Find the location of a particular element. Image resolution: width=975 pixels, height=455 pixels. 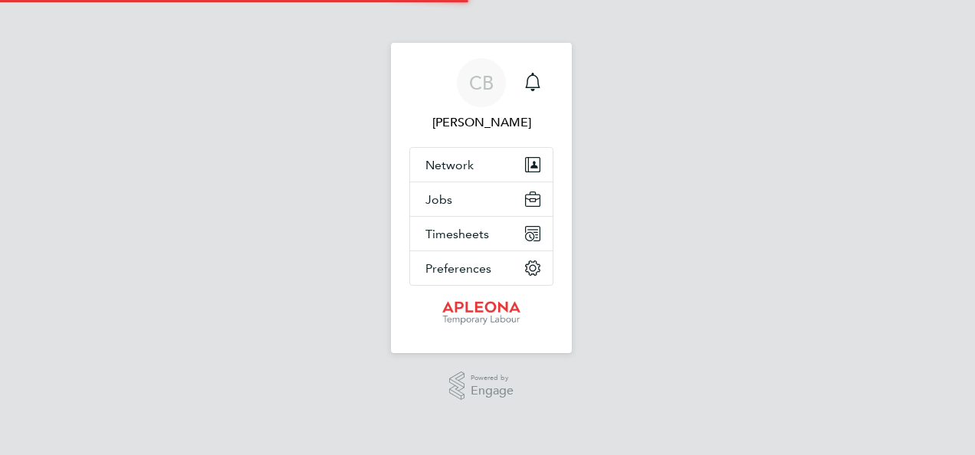

img: apleona-logo-retina.png is located at coordinates (481, 313).